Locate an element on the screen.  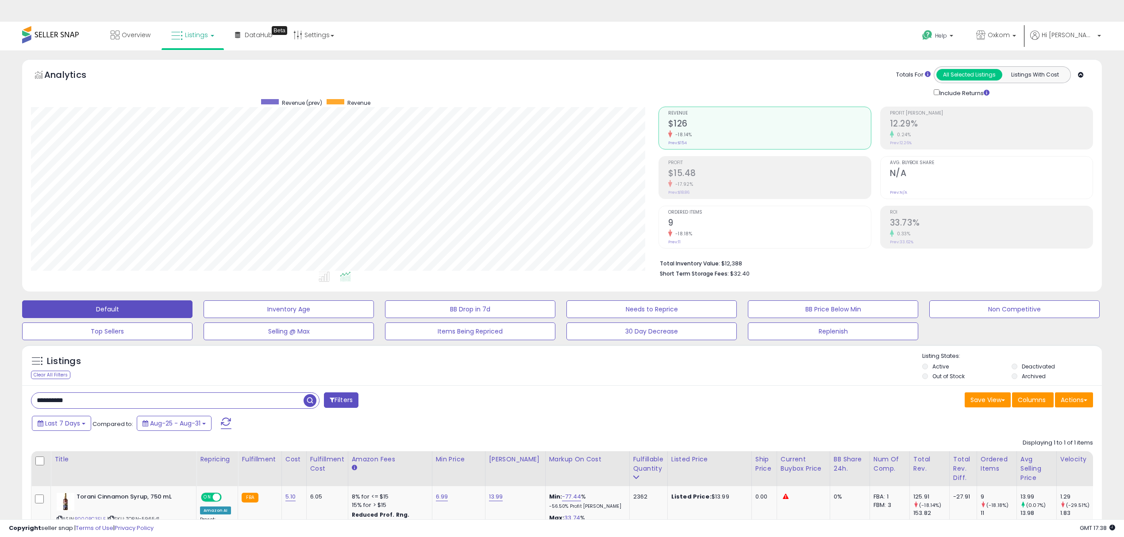
div: 11 is located at coordinates (998, 513).